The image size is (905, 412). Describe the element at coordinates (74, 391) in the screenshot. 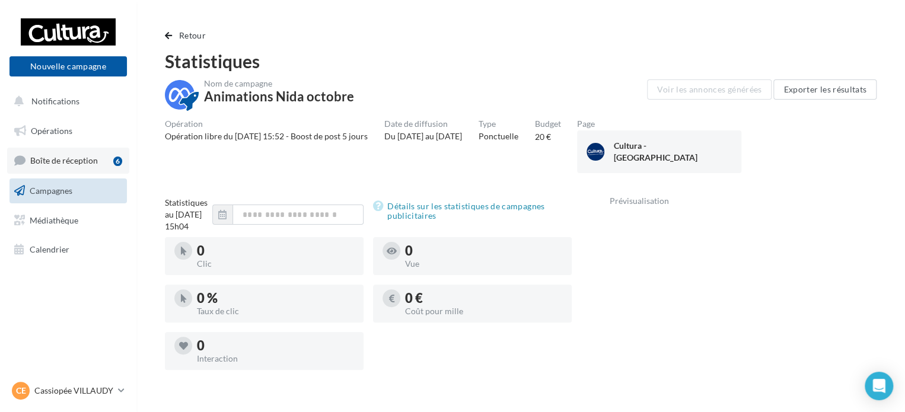

I see `p: Cassiopée VILLAUDY` at that location.